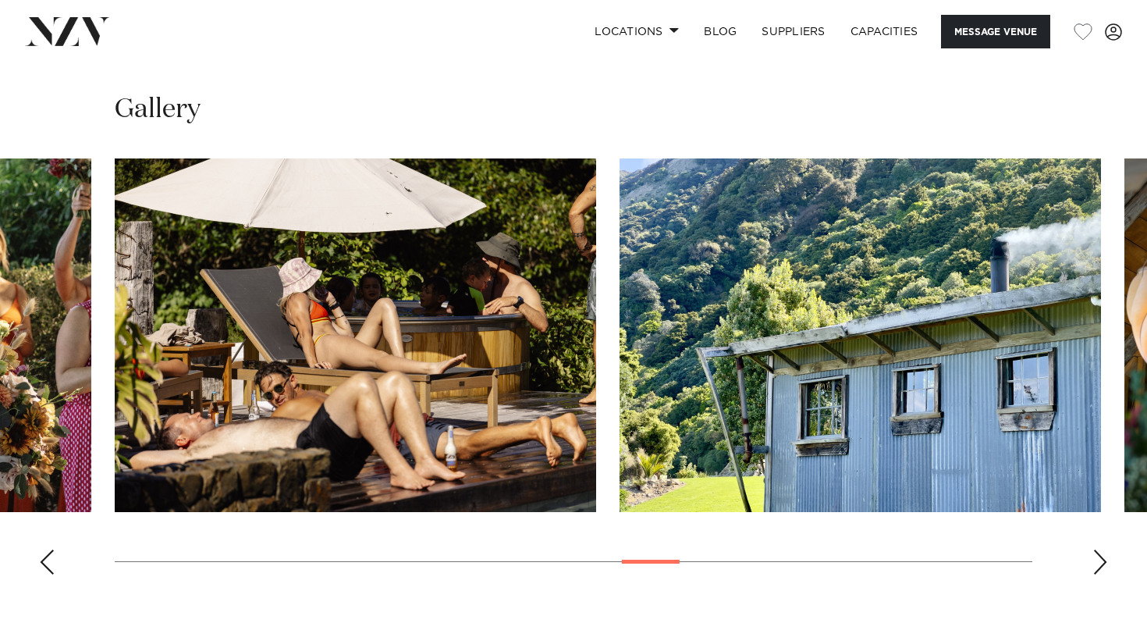 This screenshot has width=1147, height=623. What do you see at coordinates (158, 109) in the screenshot?
I see `h2: Gallery` at bounding box center [158, 109].